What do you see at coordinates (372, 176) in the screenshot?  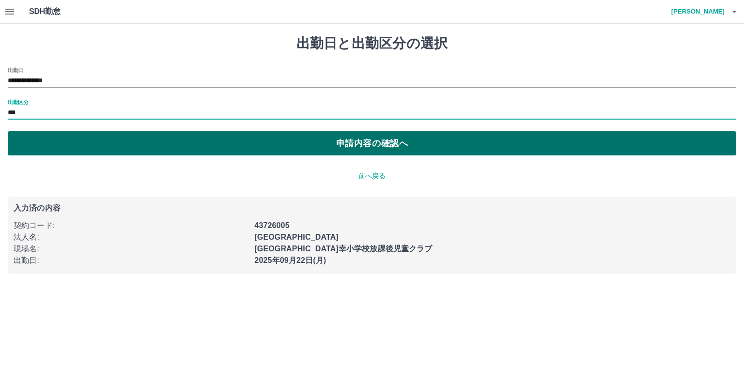 I see `p: 前へ戻る` at bounding box center [372, 176].